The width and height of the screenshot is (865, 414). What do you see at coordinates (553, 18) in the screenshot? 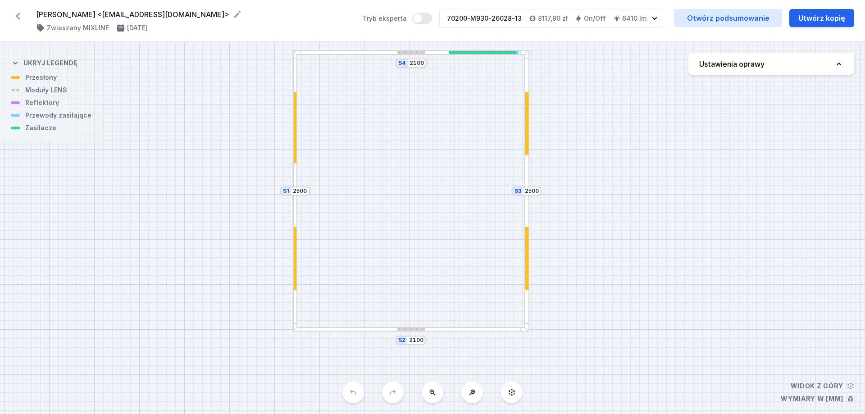
I see `h4: 8117,90 zł` at bounding box center [553, 18].